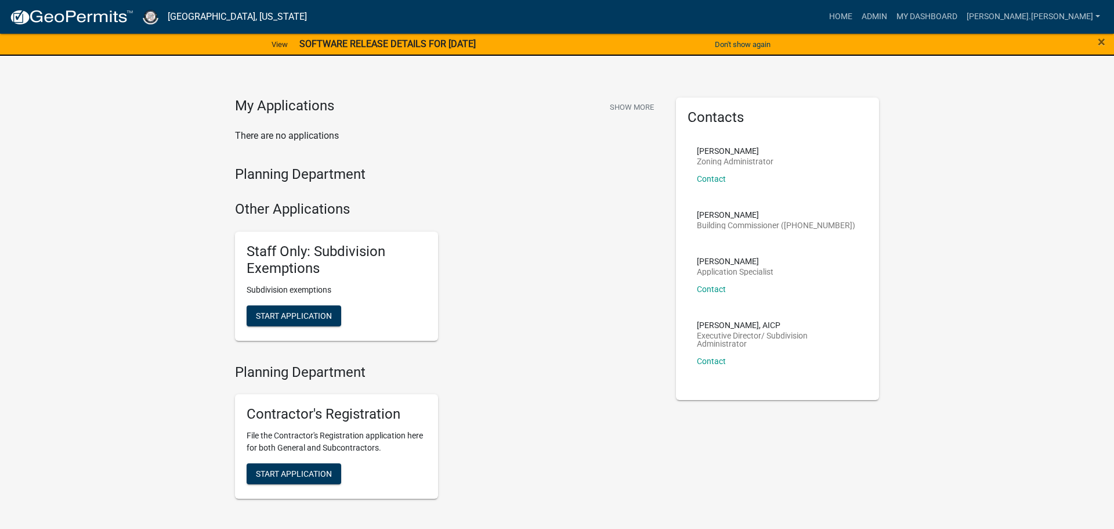 This screenshot has width=1114, height=529. What do you see at coordinates (735, 272) in the screenshot?
I see `p: Application Specialist` at bounding box center [735, 272].